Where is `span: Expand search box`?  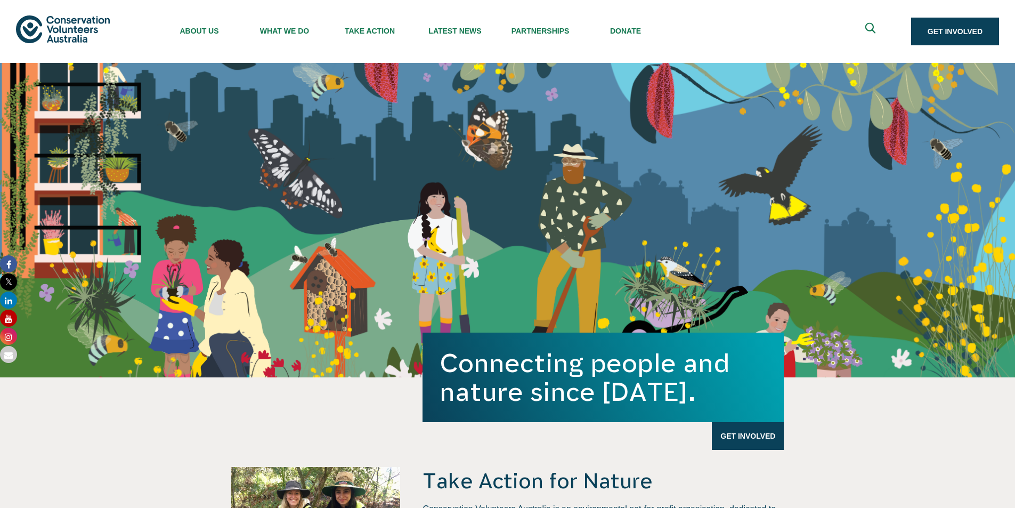 span: Expand search box is located at coordinates (871, 31).